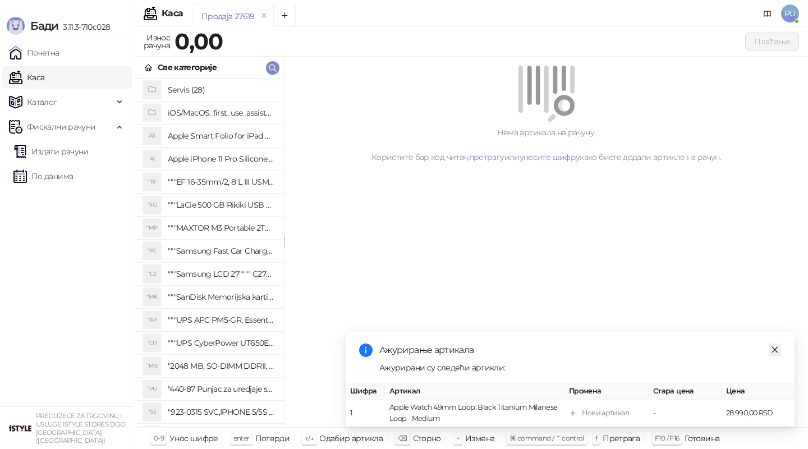 This screenshot has height=449, width=808. I want to click on h4: """EF 16-35mm/2, 8 L III USM""", so click(221, 182).